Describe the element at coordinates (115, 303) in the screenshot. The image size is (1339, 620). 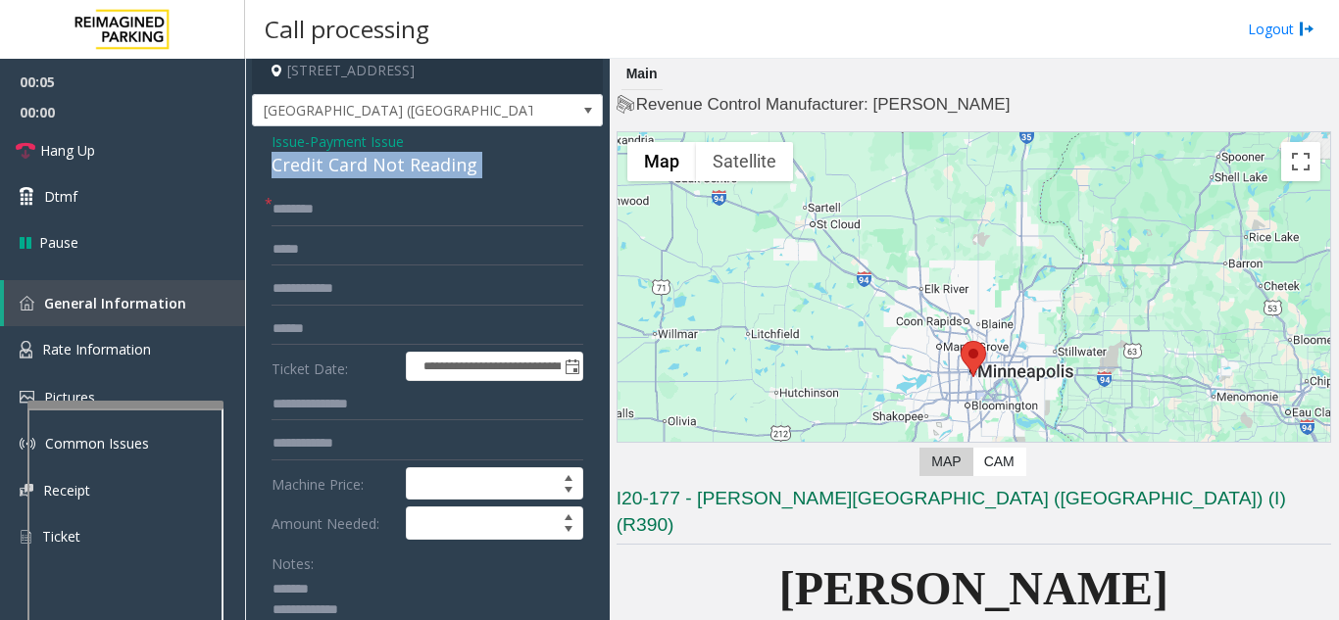
I see `span: General Information` at that location.